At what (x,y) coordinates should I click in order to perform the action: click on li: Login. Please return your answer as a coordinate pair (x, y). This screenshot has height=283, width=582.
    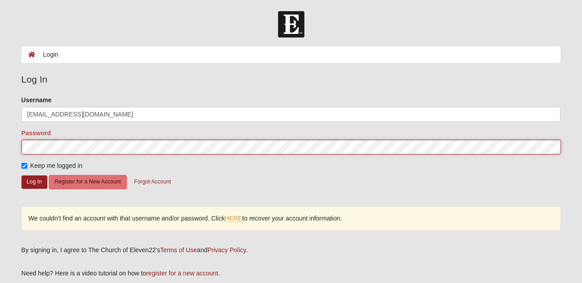
    Looking at the image, I should click on (47, 55).